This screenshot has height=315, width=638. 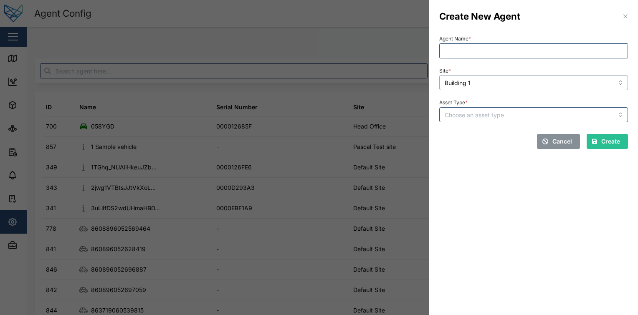 What do you see at coordinates (454, 103) in the screenshot?
I see `label: Asset Type` at bounding box center [454, 103].